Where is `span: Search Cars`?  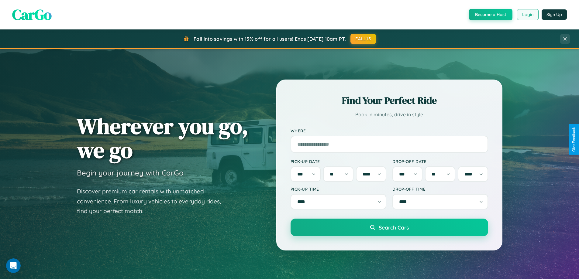
span: Search Cars is located at coordinates (393, 228).